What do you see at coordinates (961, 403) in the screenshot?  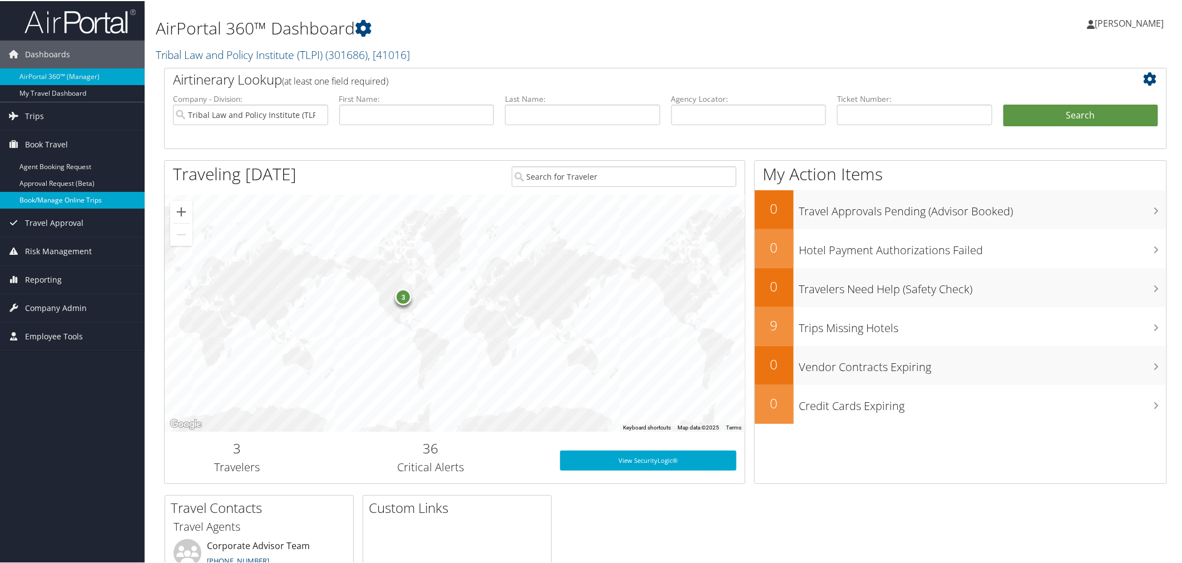 I see `a: 0Credit Cards Expiring` at bounding box center [961, 403].